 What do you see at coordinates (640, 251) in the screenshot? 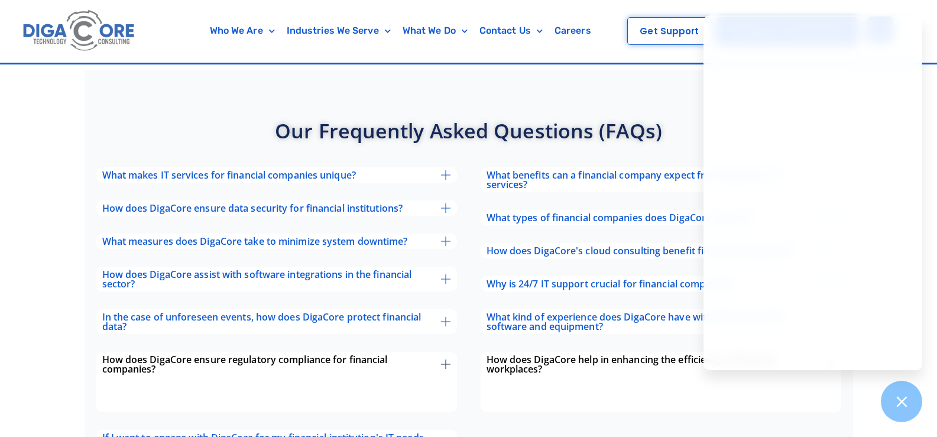
I see `span: How does DigaCore's cloud consulting benefit financial institutions?` at bounding box center [640, 251].